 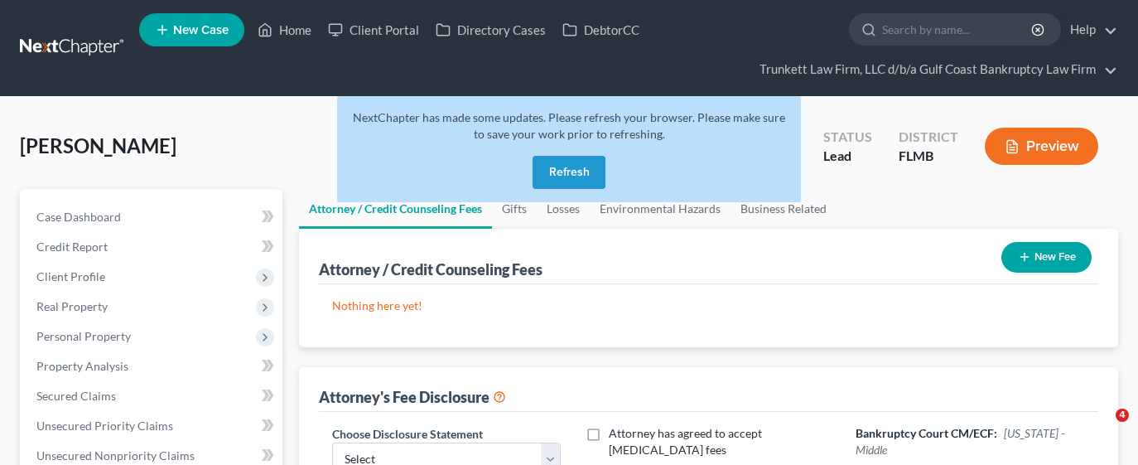 What do you see at coordinates (76, 395) in the screenshot?
I see `span: Secured Claims` at bounding box center [76, 395].